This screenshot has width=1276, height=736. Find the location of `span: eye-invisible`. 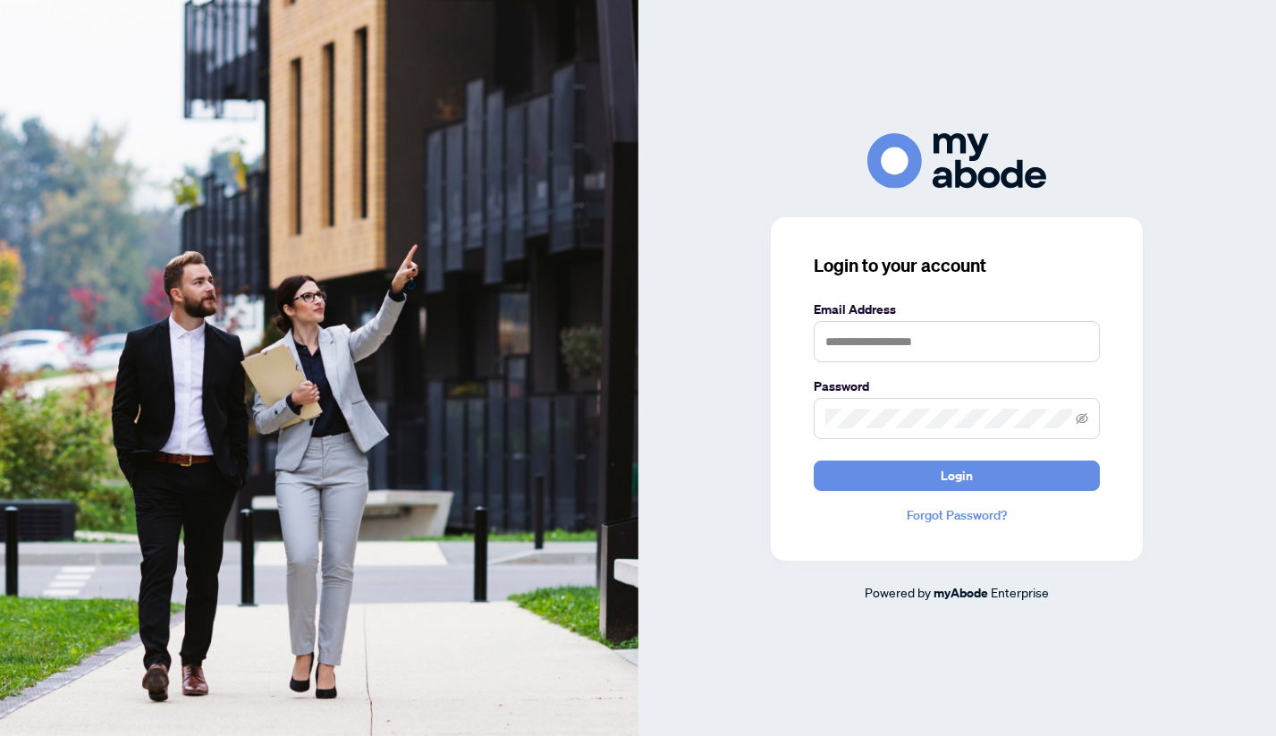

span: eye-invisible is located at coordinates (1082, 419).